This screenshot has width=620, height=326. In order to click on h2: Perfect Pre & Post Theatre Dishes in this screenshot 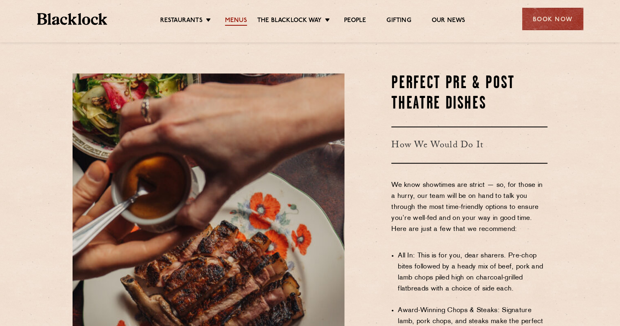, I will do `click(469, 94)`.